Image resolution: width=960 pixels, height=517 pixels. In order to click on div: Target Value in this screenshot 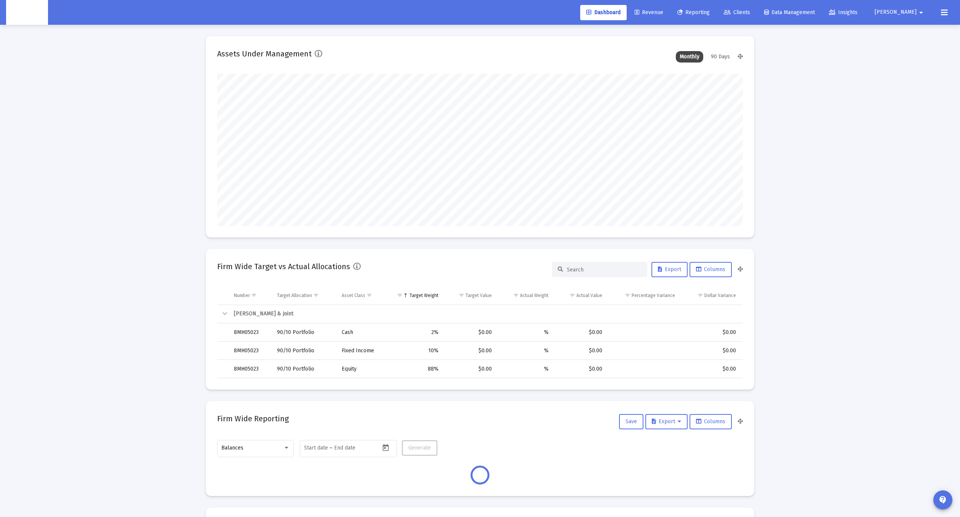, I will do `click(479, 295)`.